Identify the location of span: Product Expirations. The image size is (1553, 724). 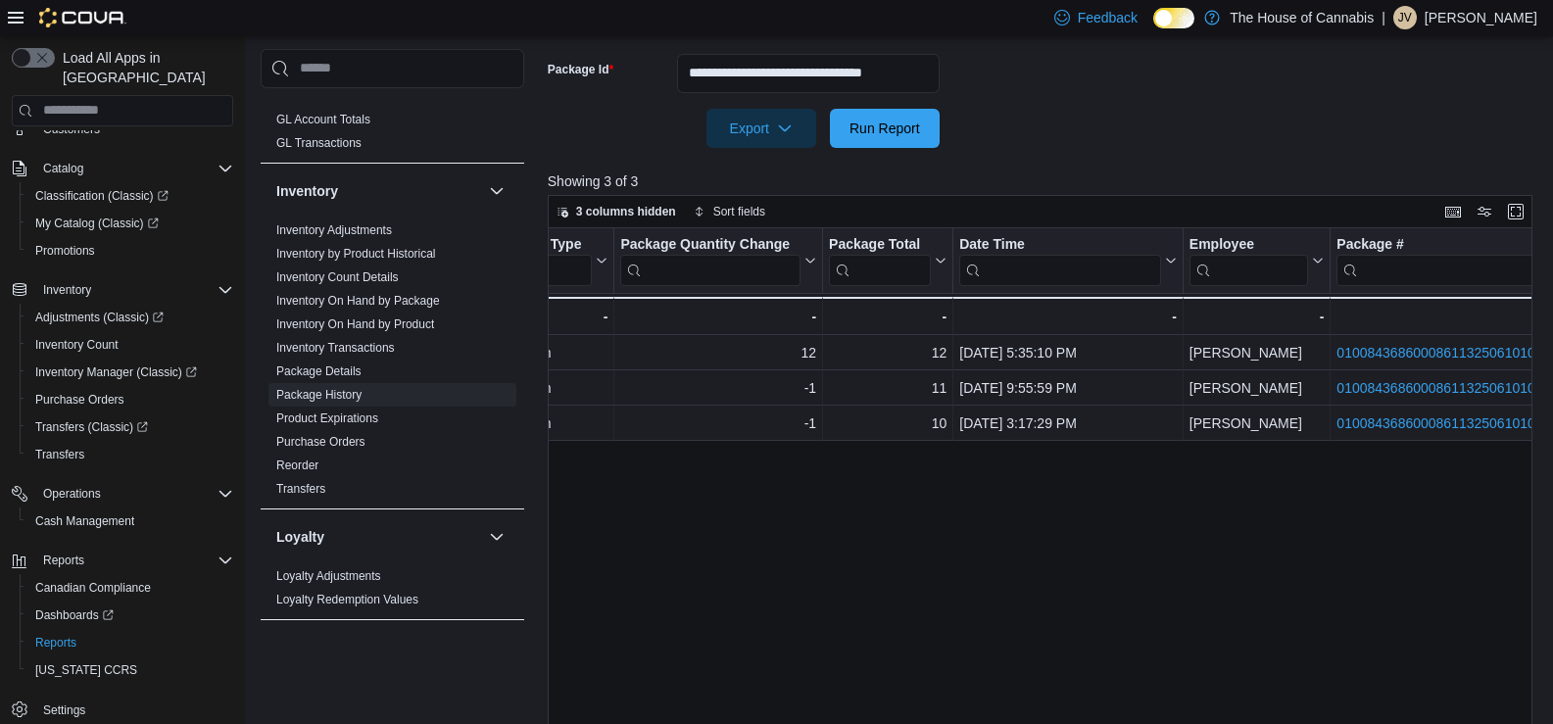
(327, 418).